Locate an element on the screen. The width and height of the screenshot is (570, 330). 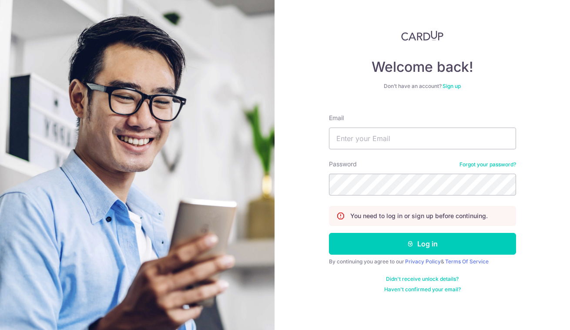
h4: Welcome back! is located at coordinates (423, 67).